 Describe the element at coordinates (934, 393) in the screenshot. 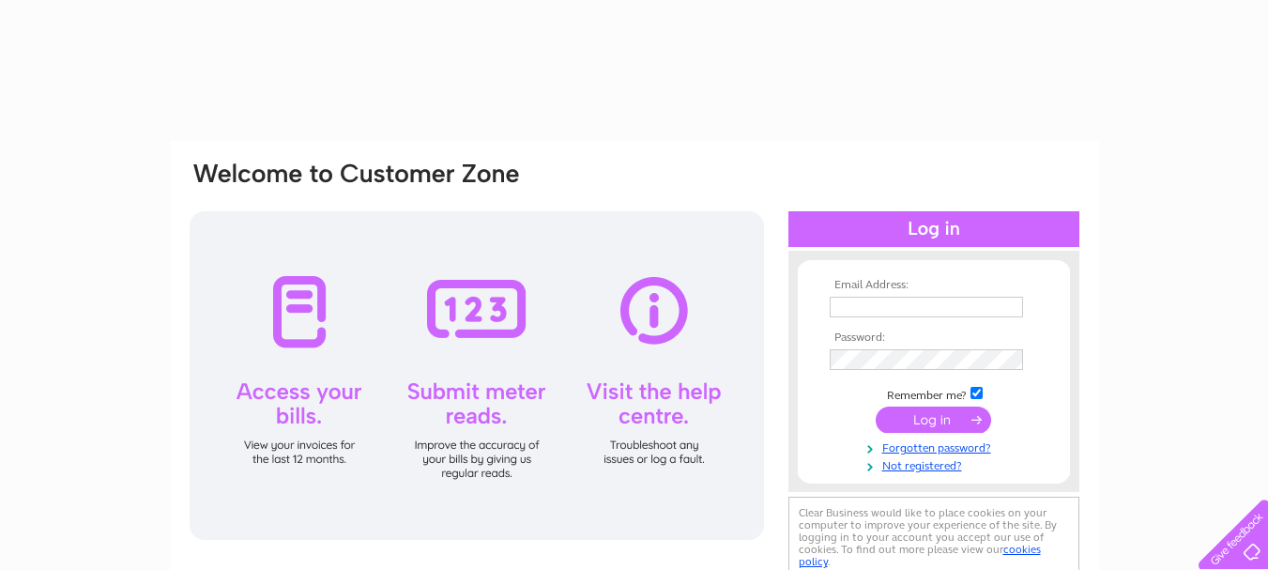

I see `td: Remember me?` at that location.